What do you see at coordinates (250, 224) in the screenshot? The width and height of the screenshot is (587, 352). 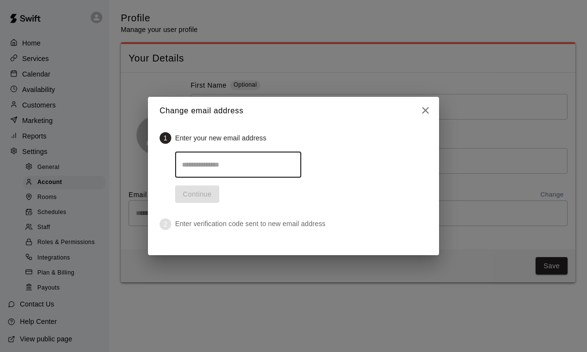 I see `h6: Enter verification code sent to new email address` at bounding box center [250, 224].